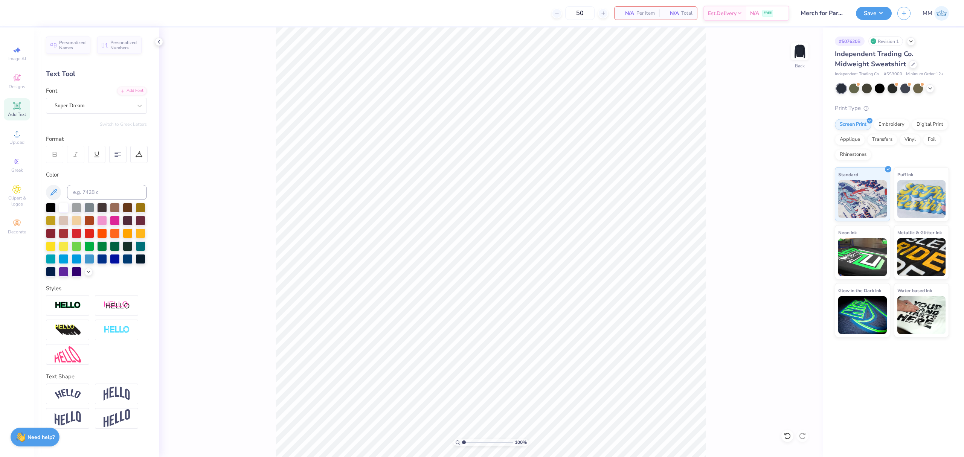 The height and width of the screenshot is (457, 964). Describe the element at coordinates (848, 174) in the screenshot. I see `span: Standard` at that location.